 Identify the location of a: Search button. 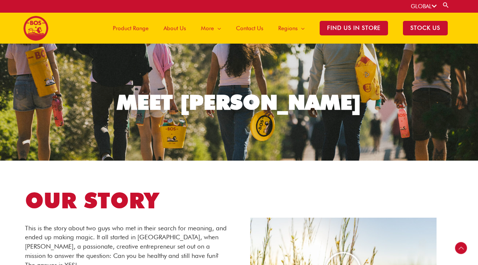
(446, 5).